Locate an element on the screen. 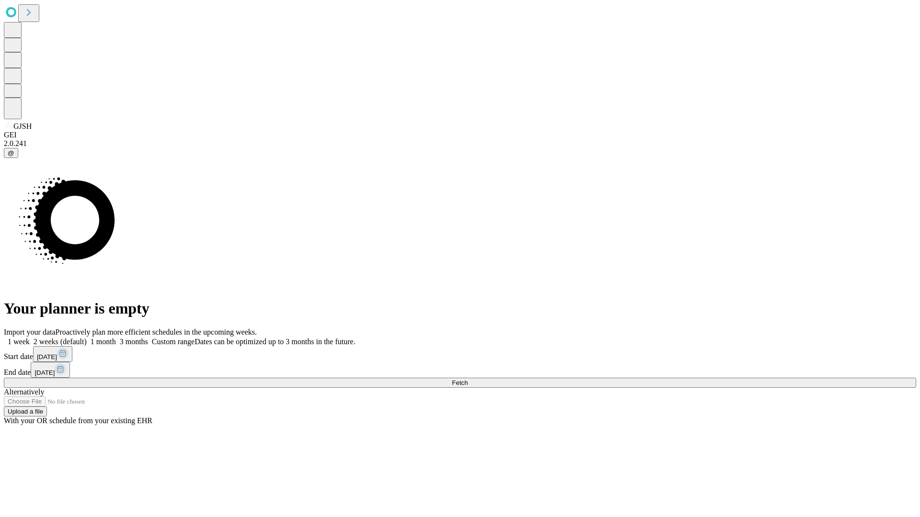  span: Fetch is located at coordinates (459, 383).